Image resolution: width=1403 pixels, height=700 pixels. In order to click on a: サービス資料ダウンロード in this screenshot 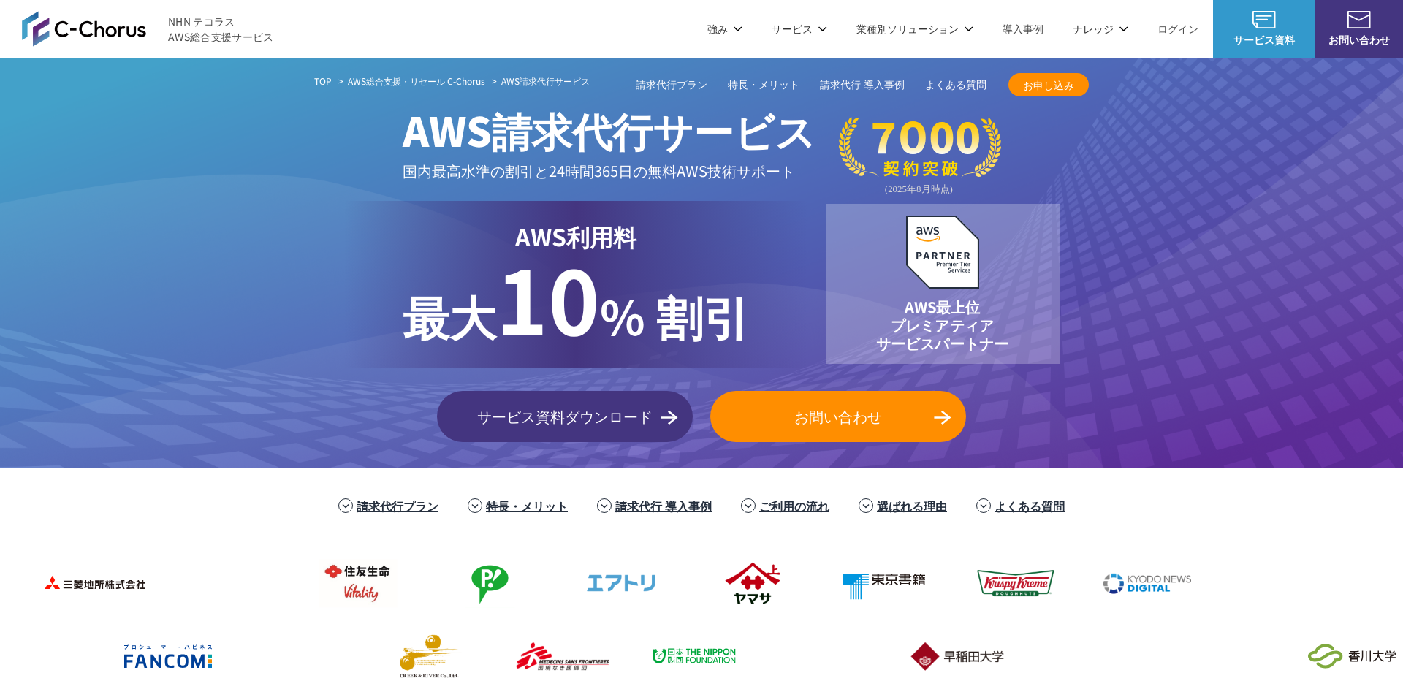, I will do `click(565, 417)`.